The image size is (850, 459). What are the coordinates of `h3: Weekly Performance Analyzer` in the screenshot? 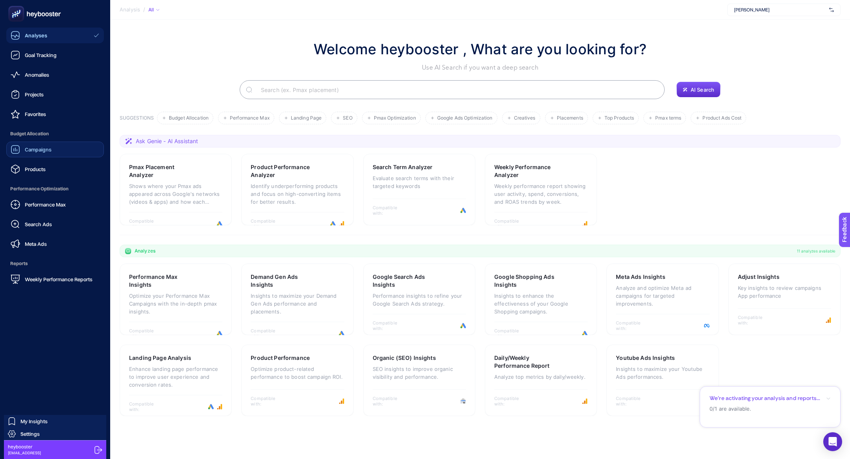 It's located at (529, 171).